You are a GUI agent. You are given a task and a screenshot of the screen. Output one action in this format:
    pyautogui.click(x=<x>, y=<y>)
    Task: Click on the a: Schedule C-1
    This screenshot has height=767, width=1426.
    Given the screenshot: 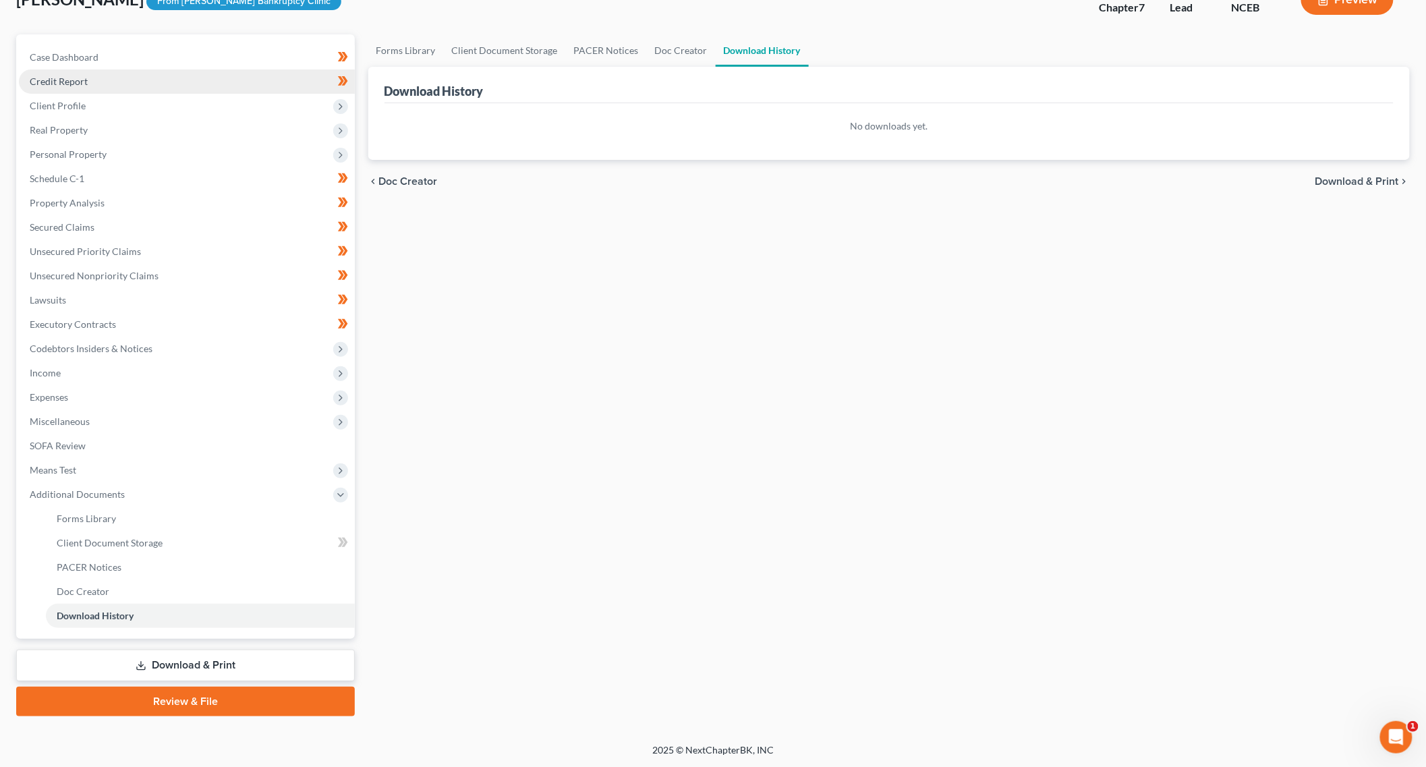 What is the action you would take?
    pyautogui.click(x=187, y=179)
    